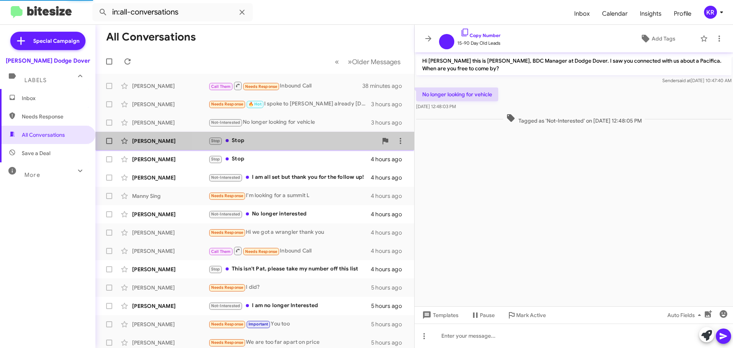 The width and height of the screenshot is (733, 348). What do you see at coordinates (259, 324) in the screenshot?
I see `span: Important` at bounding box center [259, 324].